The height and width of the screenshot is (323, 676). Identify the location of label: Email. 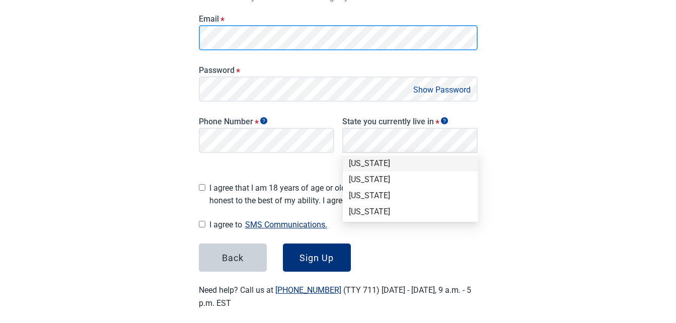
(338, 19).